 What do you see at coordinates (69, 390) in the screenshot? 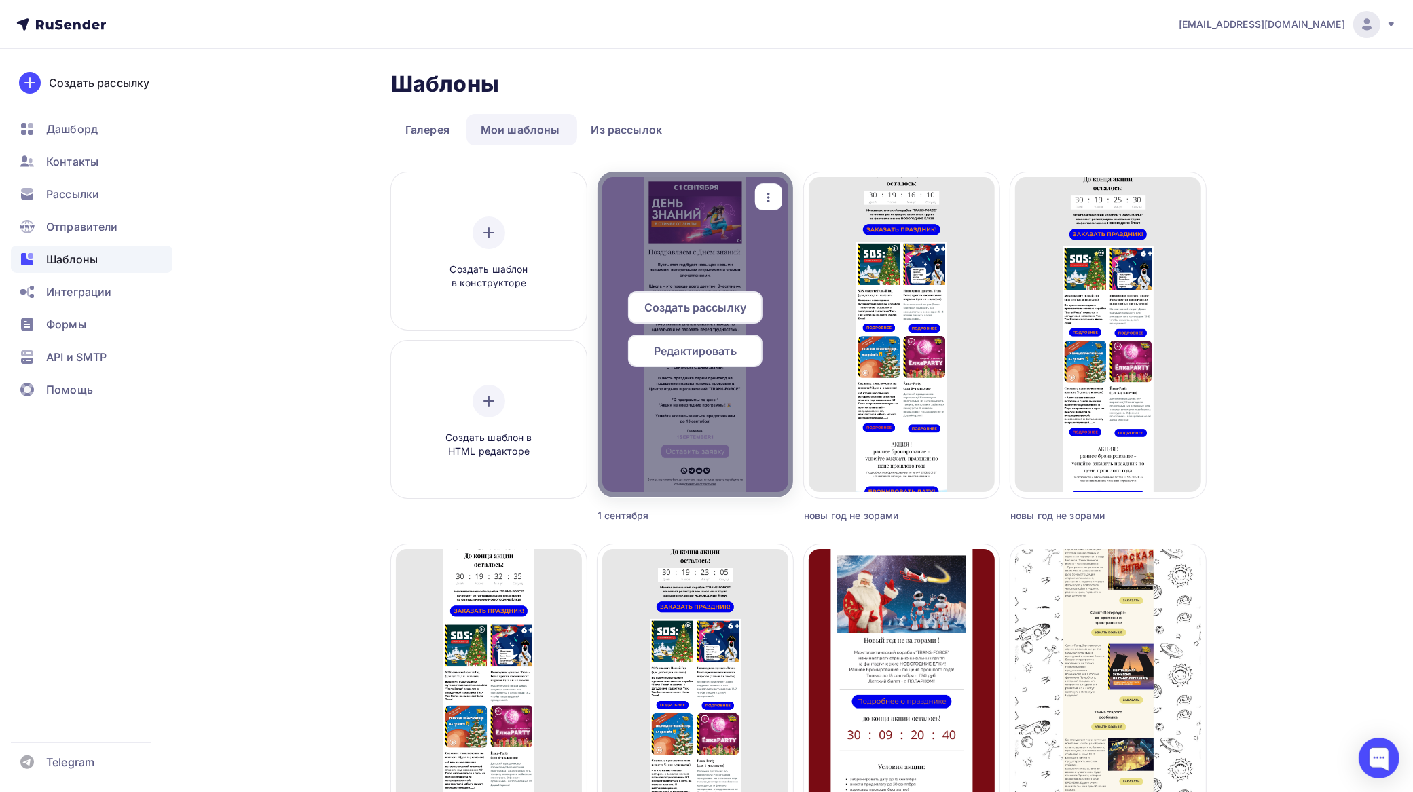
I see `span: Помощь` at bounding box center [69, 390].